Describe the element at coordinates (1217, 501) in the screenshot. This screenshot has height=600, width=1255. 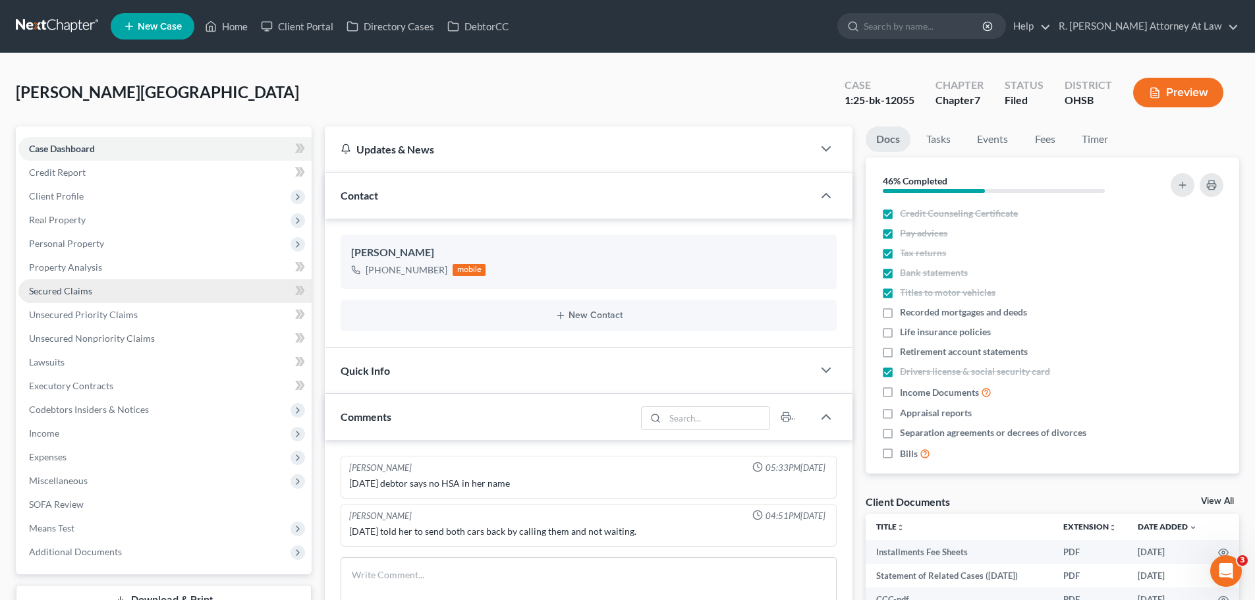
I see `a: View All` at that location.